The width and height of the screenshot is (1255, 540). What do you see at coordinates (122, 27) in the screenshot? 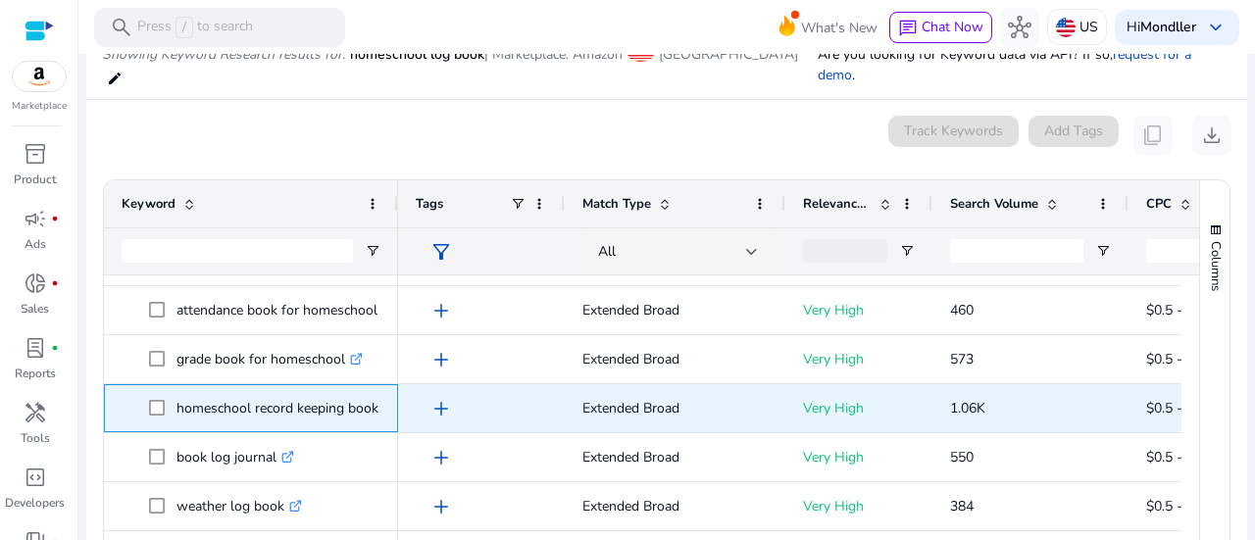
I see `span: search` at bounding box center [122, 27].